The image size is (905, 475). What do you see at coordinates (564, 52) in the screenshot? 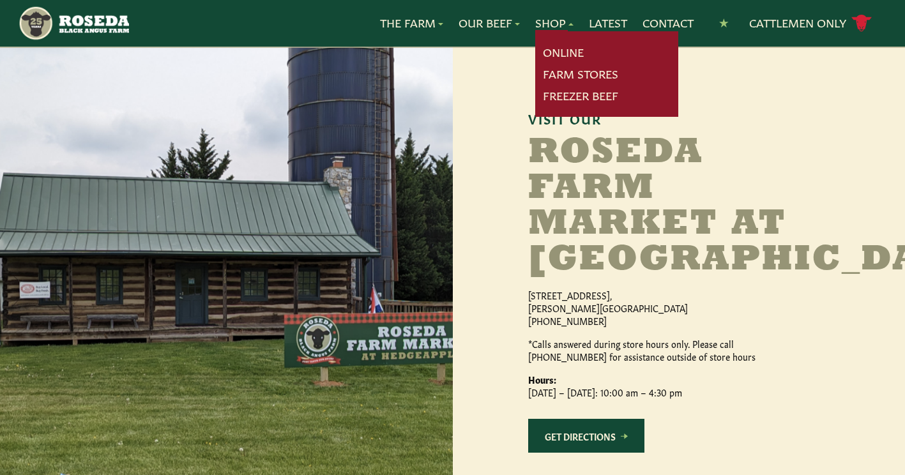
I see `a: Online` at bounding box center [564, 52].